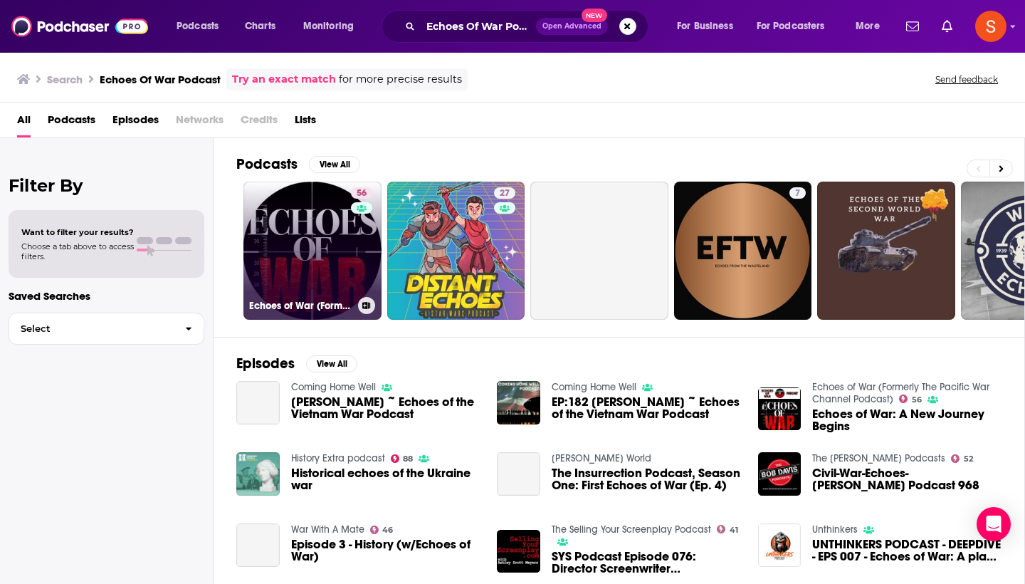 This screenshot has width=1025, height=584. Describe the element at coordinates (80, 26) in the screenshot. I see `img: Podchaser - Follow, Share and Rate Podcasts` at that location.